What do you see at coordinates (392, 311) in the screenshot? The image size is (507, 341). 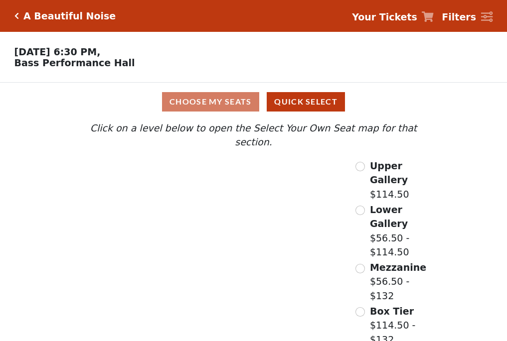 I see `span: Box Tier` at bounding box center [392, 311].